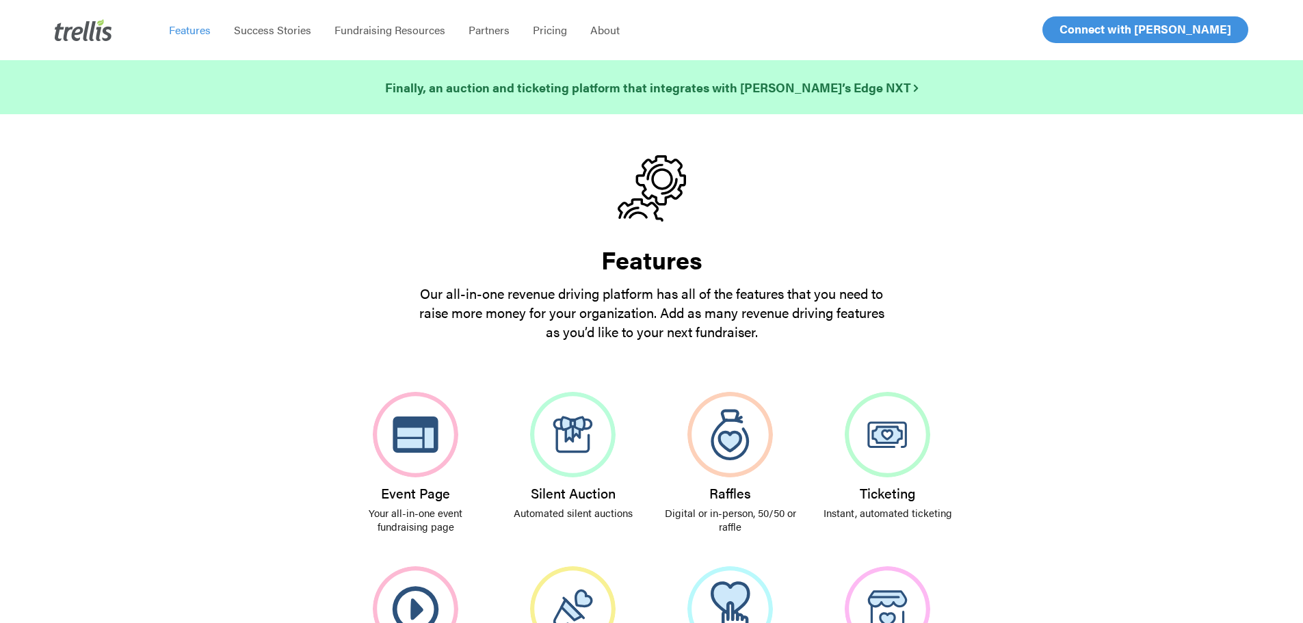 Image resolution: width=1303 pixels, height=623 pixels. Describe the element at coordinates (731, 463) in the screenshot. I see `a: Raffles Digital or in-person, 50/50 or raffle` at that location.